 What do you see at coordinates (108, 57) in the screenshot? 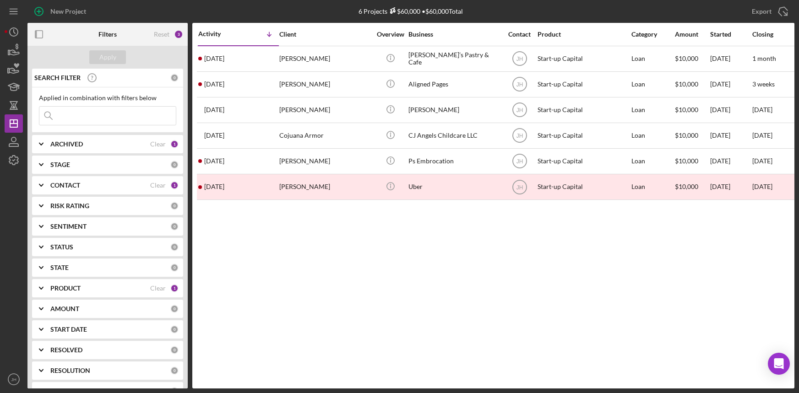
I see `button: Apply` at bounding box center [108, 57].